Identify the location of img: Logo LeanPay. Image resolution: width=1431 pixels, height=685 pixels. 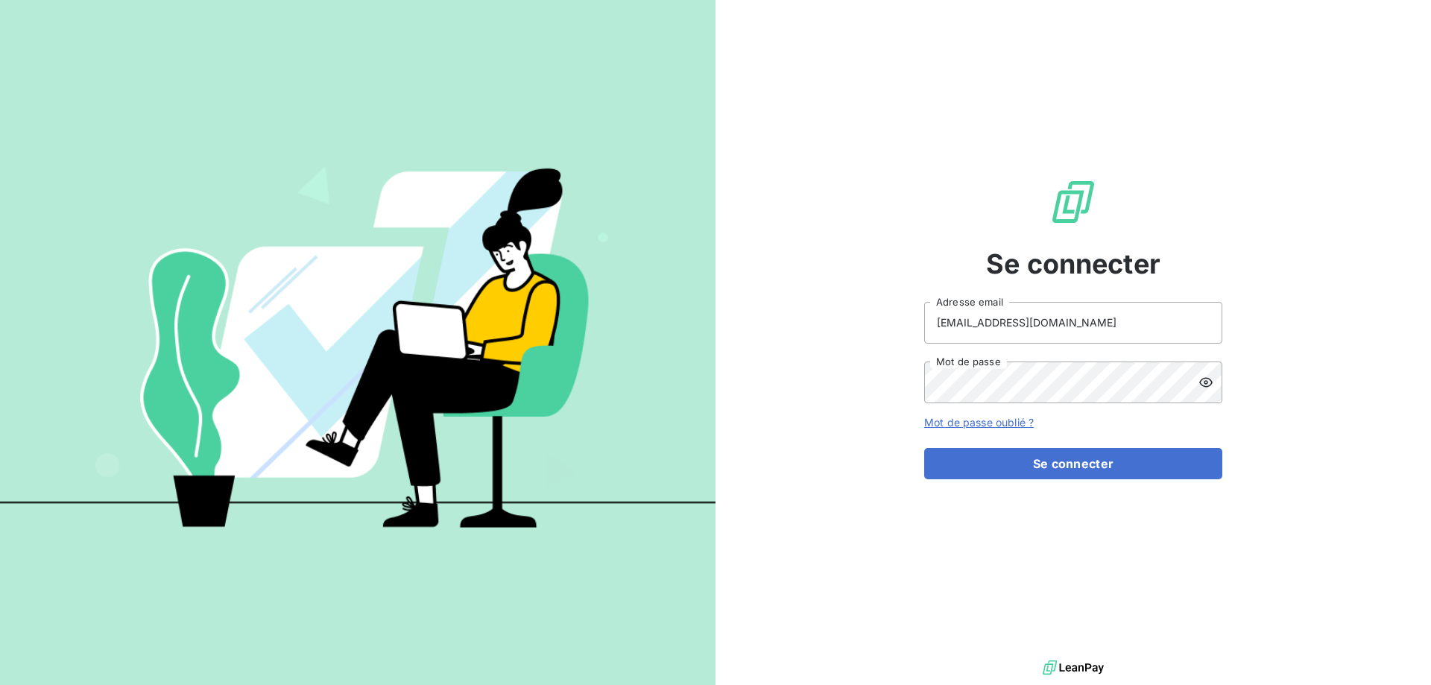
(1073, 202).